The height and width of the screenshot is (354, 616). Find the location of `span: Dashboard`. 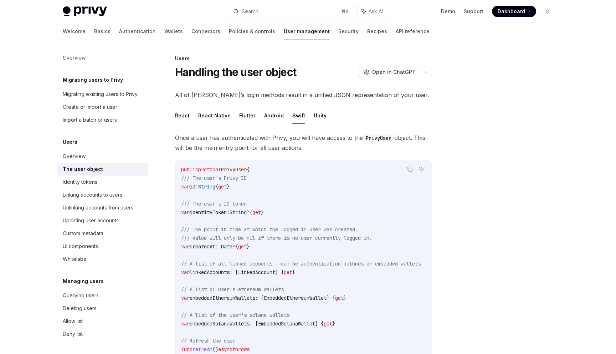

span: Dashboard is located at coordinates (511, 11).